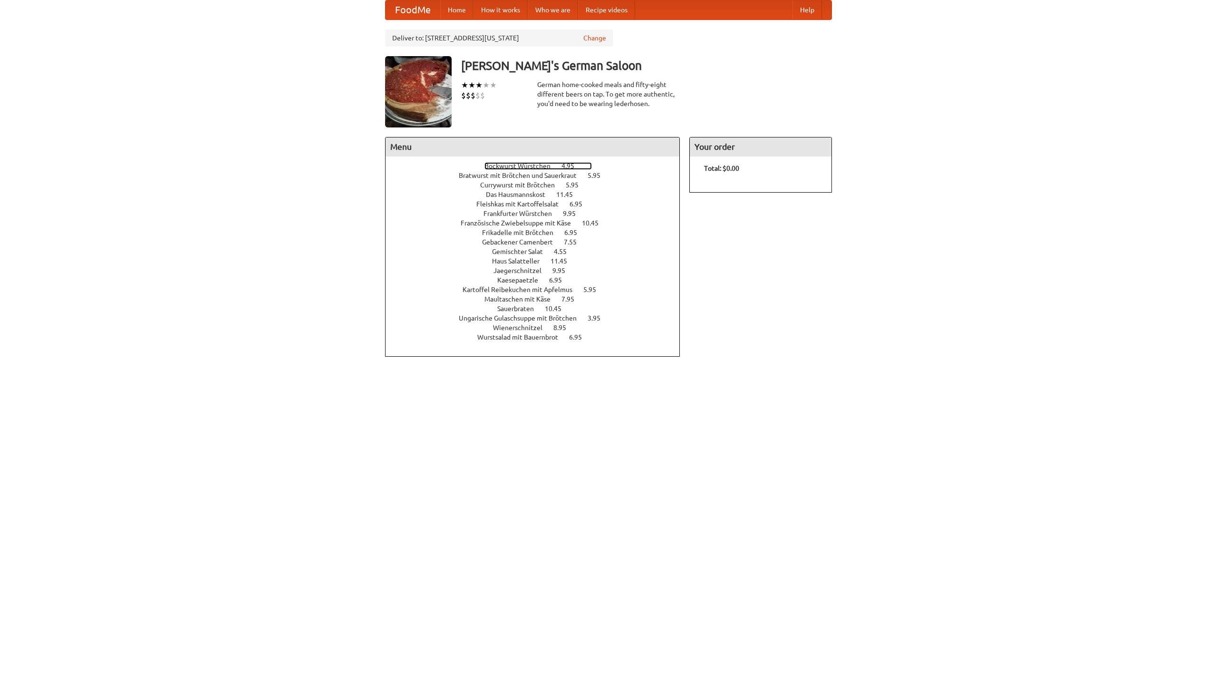  What do you see at coordinates (532, 147) in the screenshot?
I see `h4: Menu` at bounding box center [532, 147].